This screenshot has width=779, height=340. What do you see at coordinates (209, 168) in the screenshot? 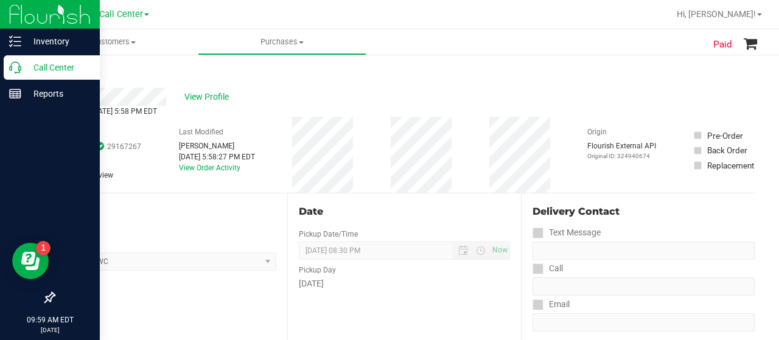
I see `a: View Order Activity` at bounding box center [209, 168].